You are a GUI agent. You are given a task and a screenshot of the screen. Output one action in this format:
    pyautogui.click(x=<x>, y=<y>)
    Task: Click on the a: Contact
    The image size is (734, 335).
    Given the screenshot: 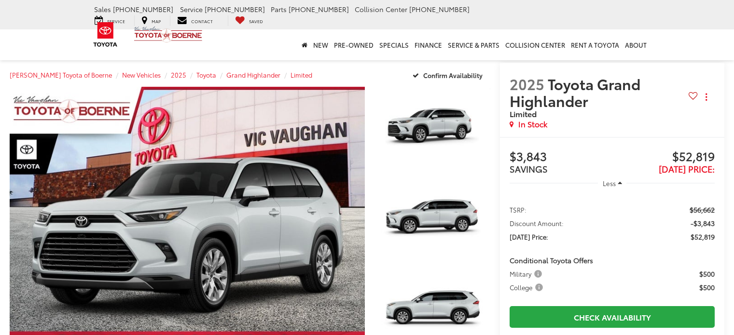 What is the action you would take?
    pyautogui.click(x=195, y=21)
    